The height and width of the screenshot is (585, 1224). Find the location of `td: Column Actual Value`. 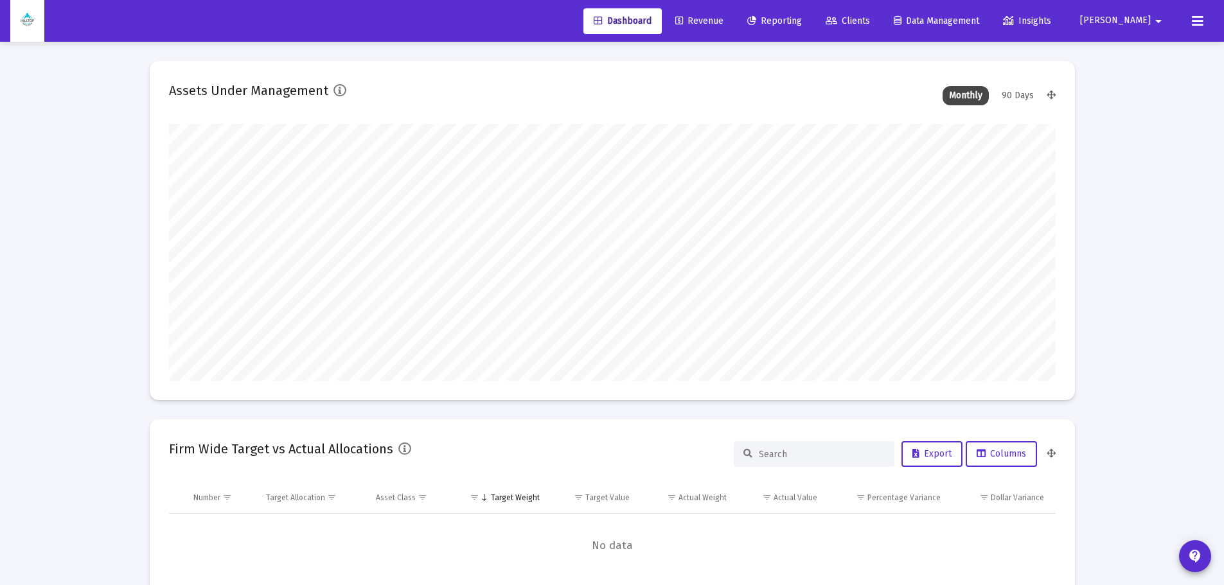

td: Column Actual Value is located at coordinates (780, 498).